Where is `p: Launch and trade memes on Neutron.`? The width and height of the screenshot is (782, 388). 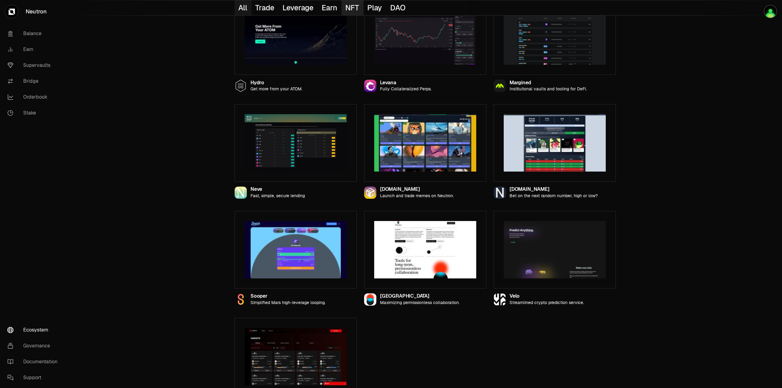 p: Launch and trade memes on Neutron. is located at coordinates (417, 196).